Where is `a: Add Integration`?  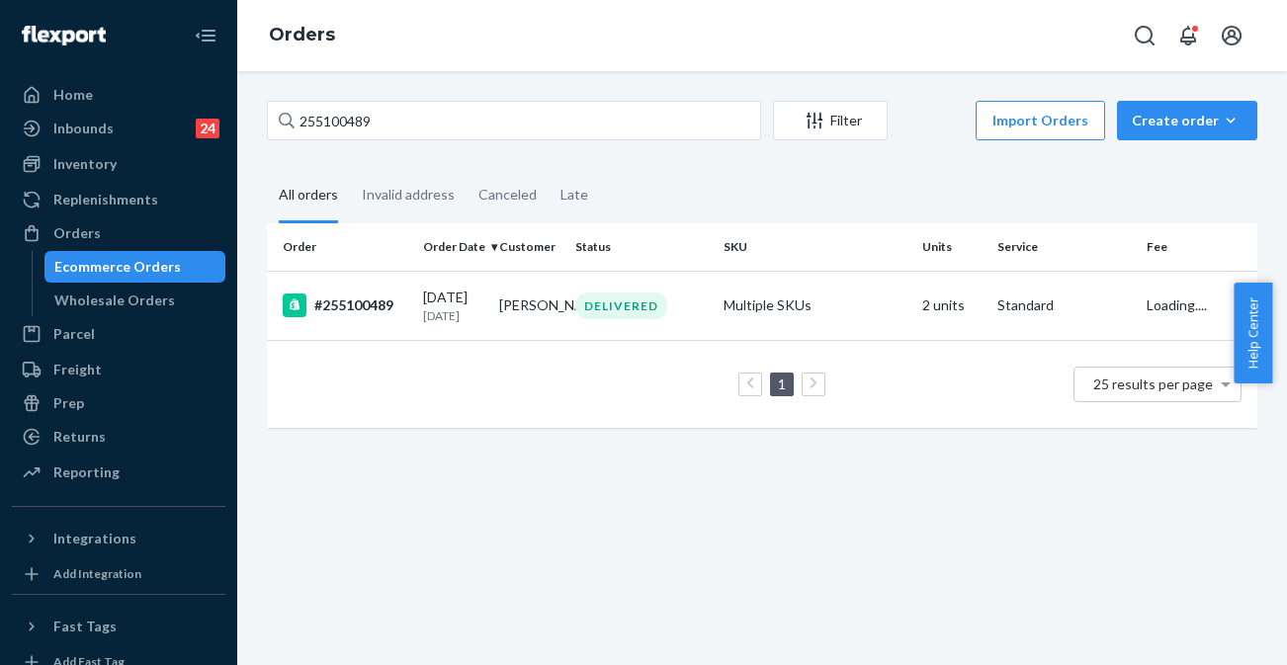 a: Add Integration is located at coordinates (119, 575).